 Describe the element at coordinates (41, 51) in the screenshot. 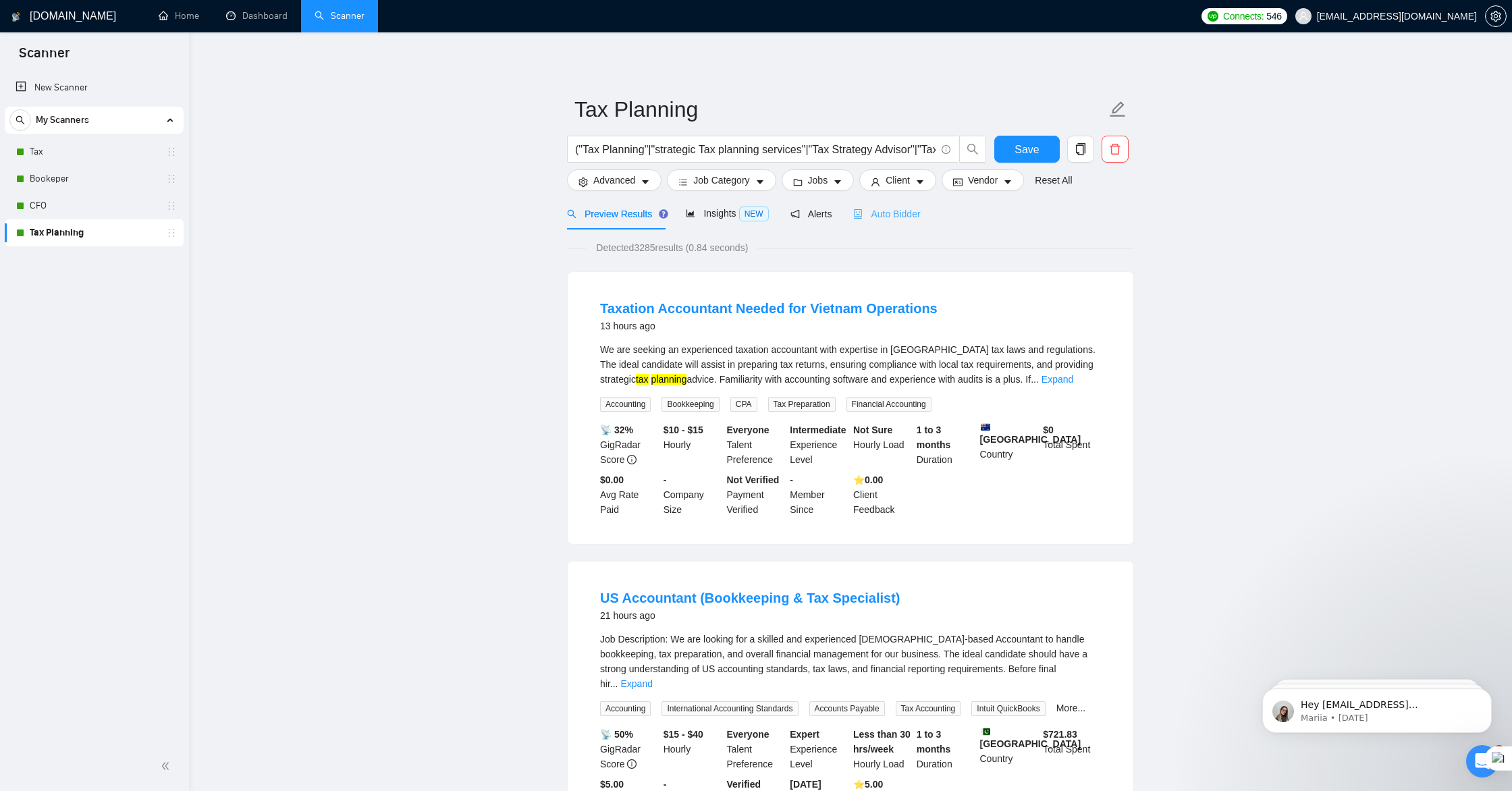

I see `img: Profile image for Mariia` at that location.